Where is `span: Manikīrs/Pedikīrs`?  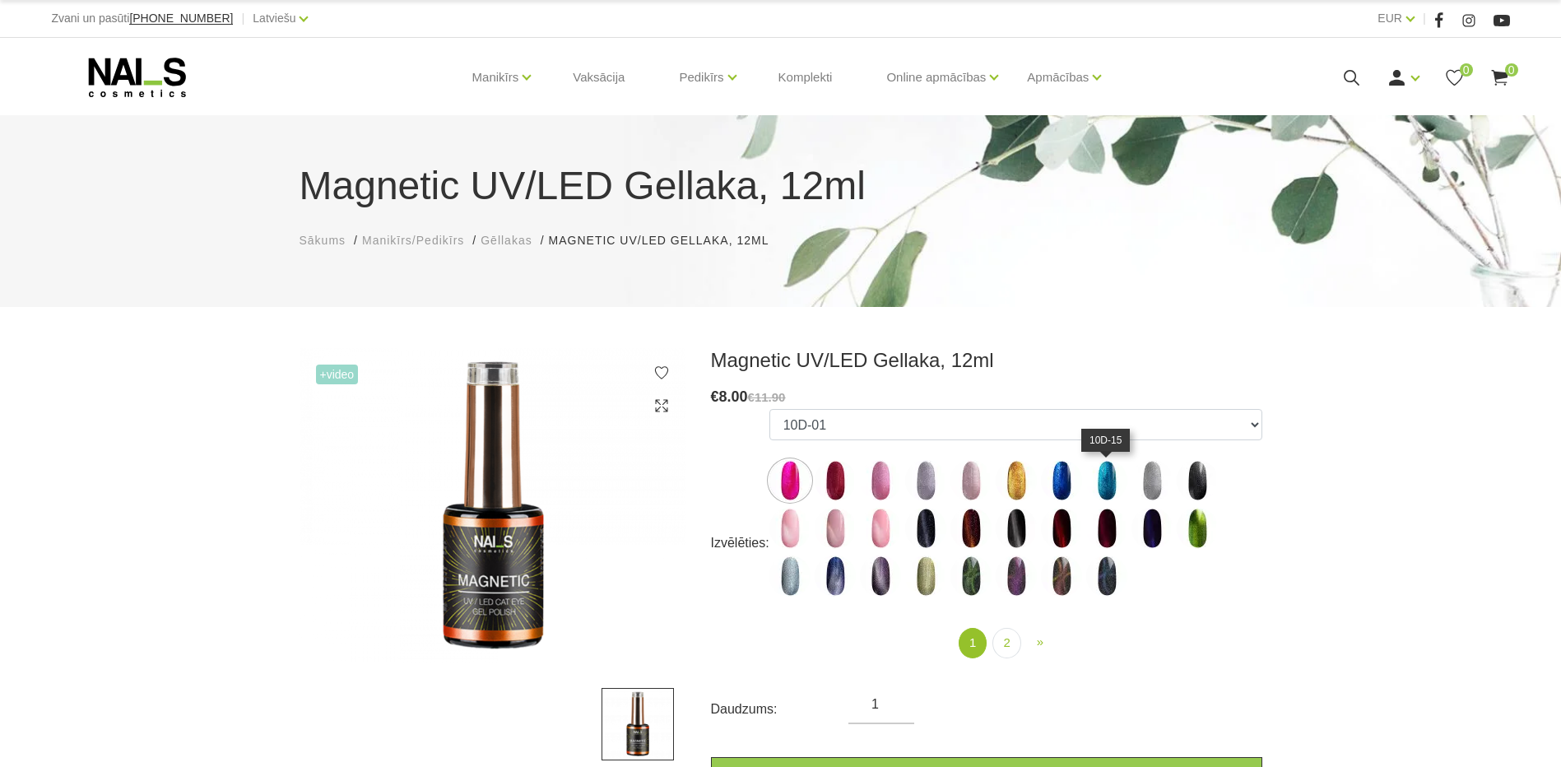
span: Manikīrs/Pedikīrs is located at coordinates (413, 240).